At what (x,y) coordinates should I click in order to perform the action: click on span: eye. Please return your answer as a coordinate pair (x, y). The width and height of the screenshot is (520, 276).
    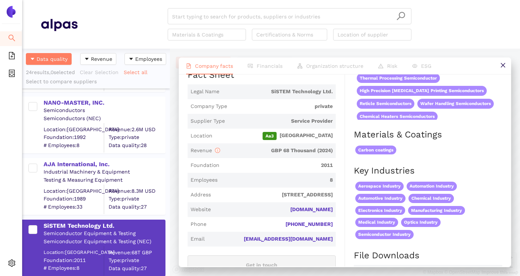
    Looking at the image, I should click on (414, 66).